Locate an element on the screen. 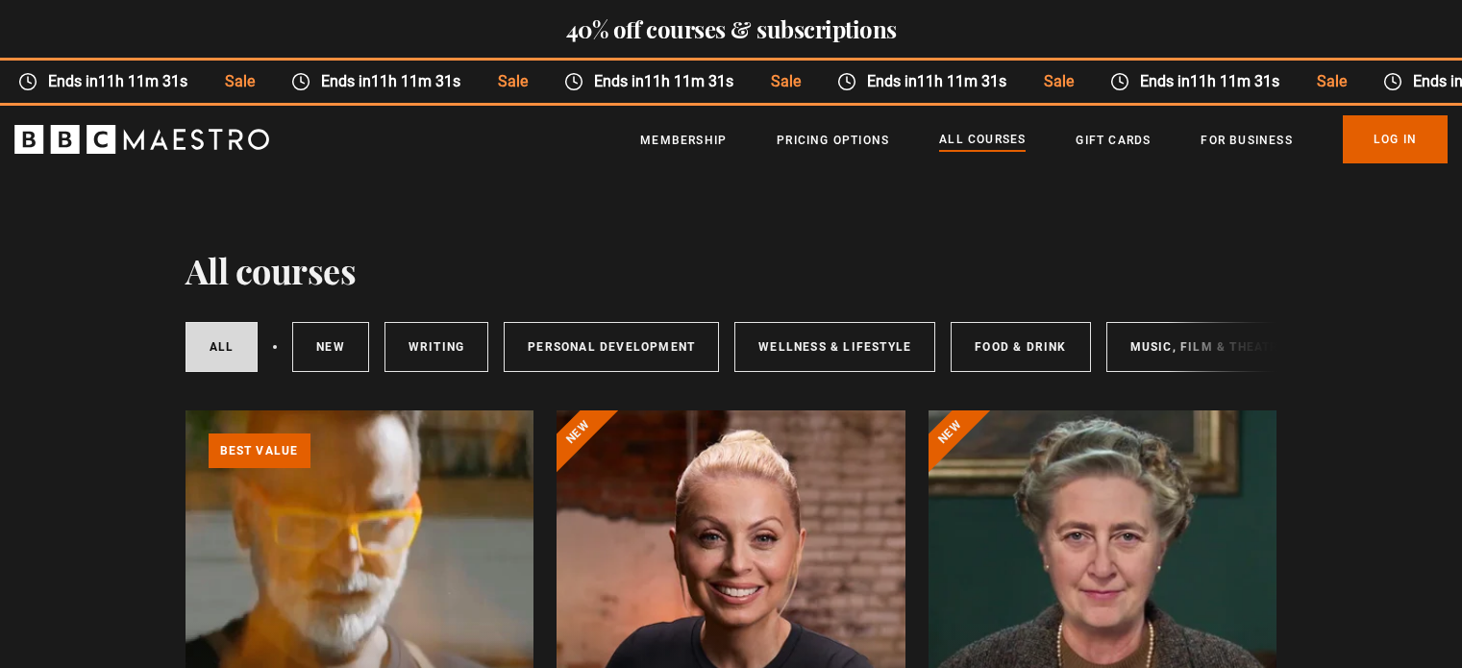 The width and height of the screenshot is (1462, 668). a: BBC Maestro is located at coordinates (141, 139).